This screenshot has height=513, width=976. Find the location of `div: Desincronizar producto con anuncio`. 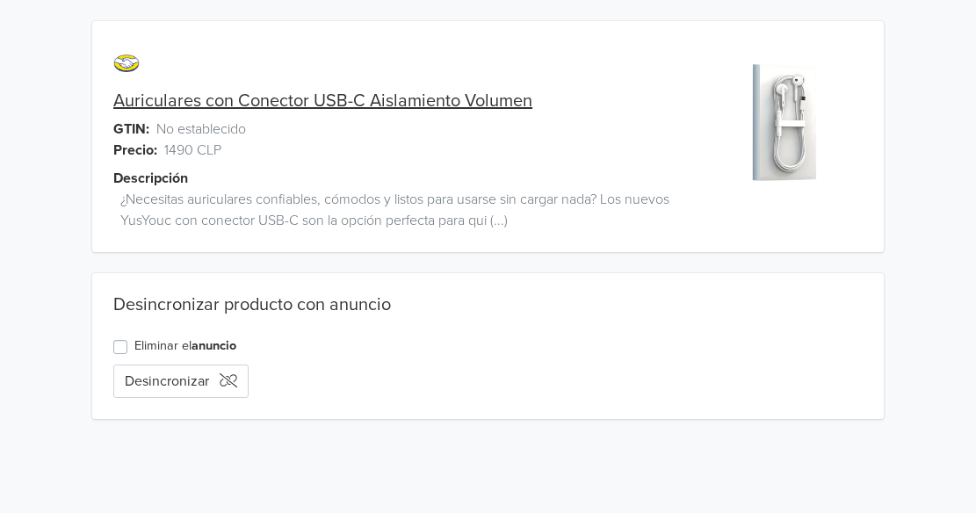

div: Desincronizar producto con anuncio is located at coordinates (487, 305).